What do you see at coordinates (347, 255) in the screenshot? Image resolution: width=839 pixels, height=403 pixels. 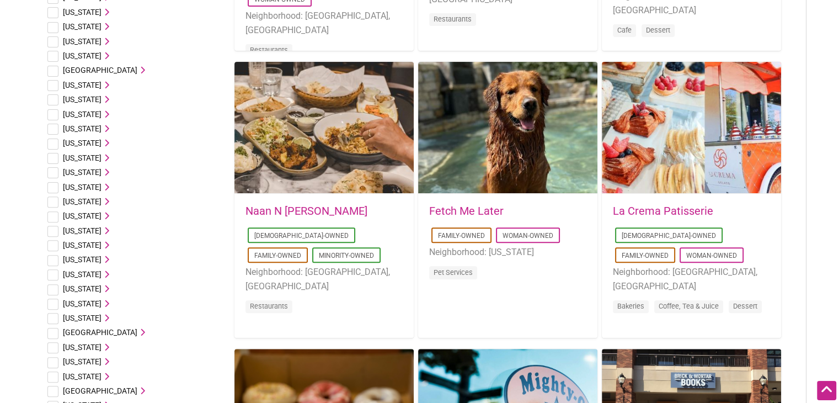 I see `a: Minority-Owned` at bounding box center [347, 255].